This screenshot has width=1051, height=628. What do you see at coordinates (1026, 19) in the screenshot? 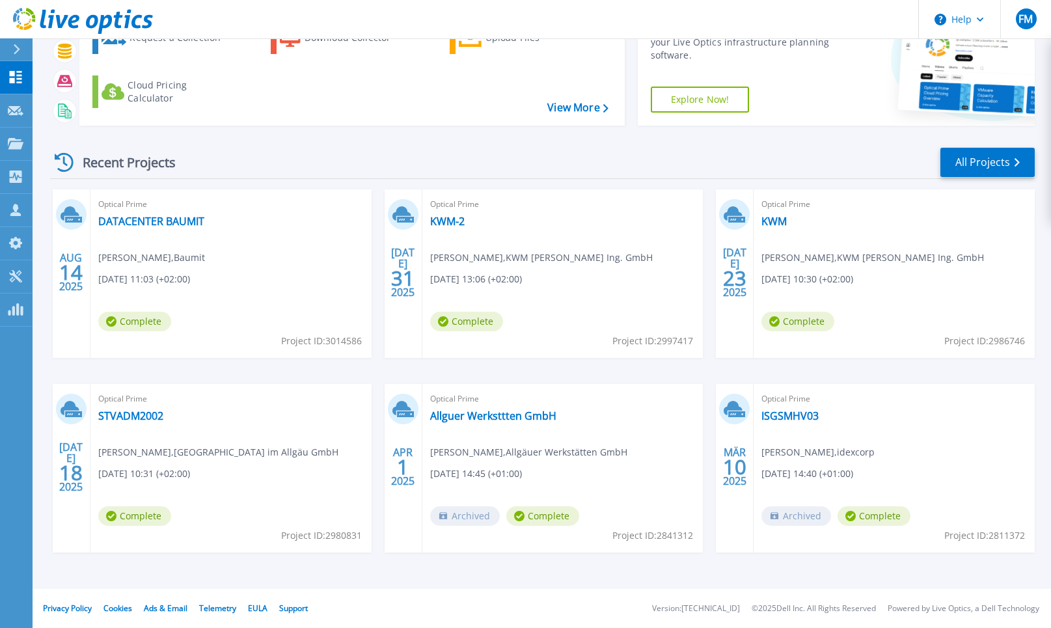
I see `span: FM` at bounding box center [1026, 19].